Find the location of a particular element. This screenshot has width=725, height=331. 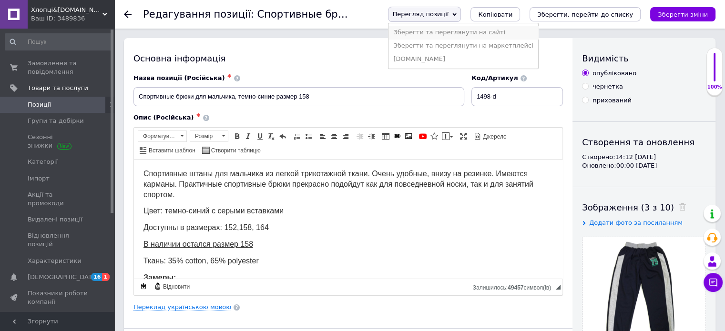

a: Відновити is located at coordinates (172, 286).